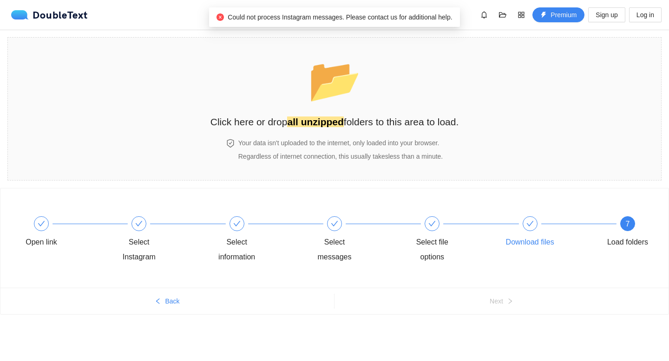 The image size is (669, 361). What do you see at coordinates (645, 15) in the screenshot?
I see `button: Log in` at bounding box center [645, 15].